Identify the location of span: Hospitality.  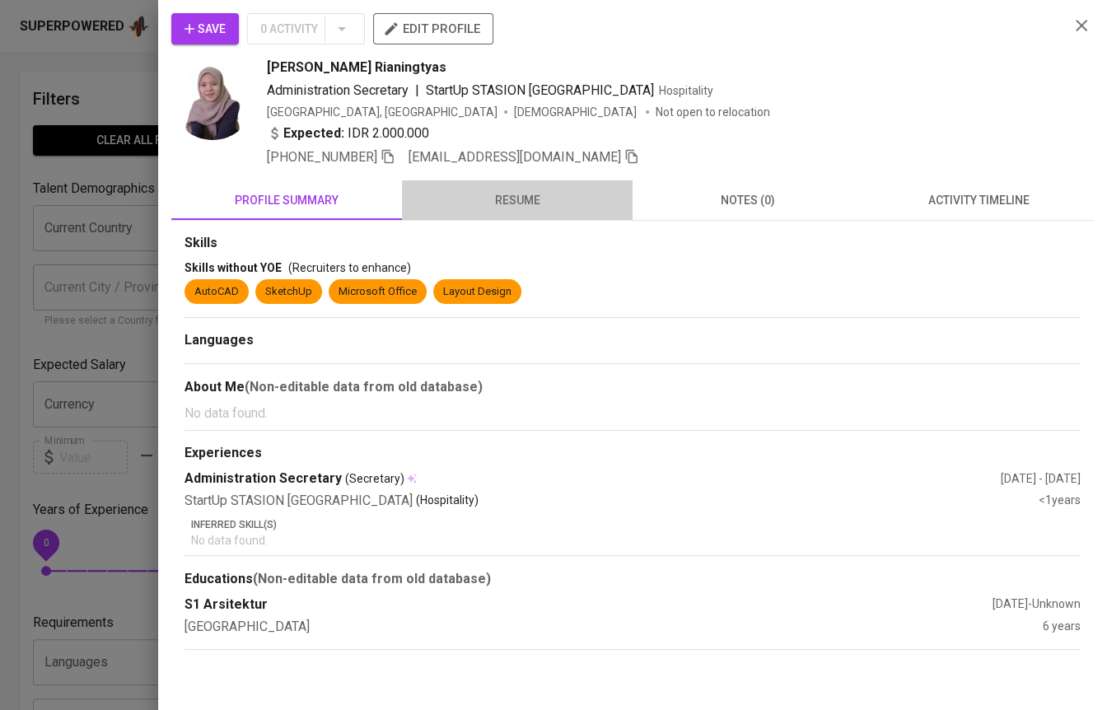
(686, 91).